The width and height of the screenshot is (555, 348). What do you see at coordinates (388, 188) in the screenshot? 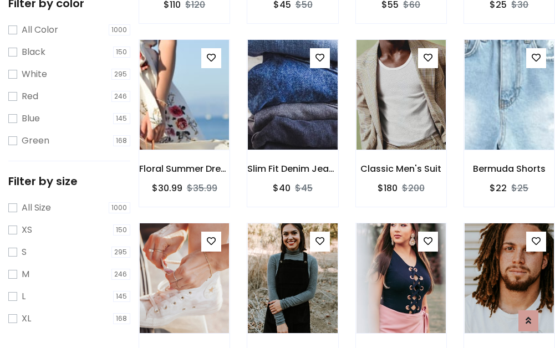
I see `h6: $180` at bounding box center [388, 188].